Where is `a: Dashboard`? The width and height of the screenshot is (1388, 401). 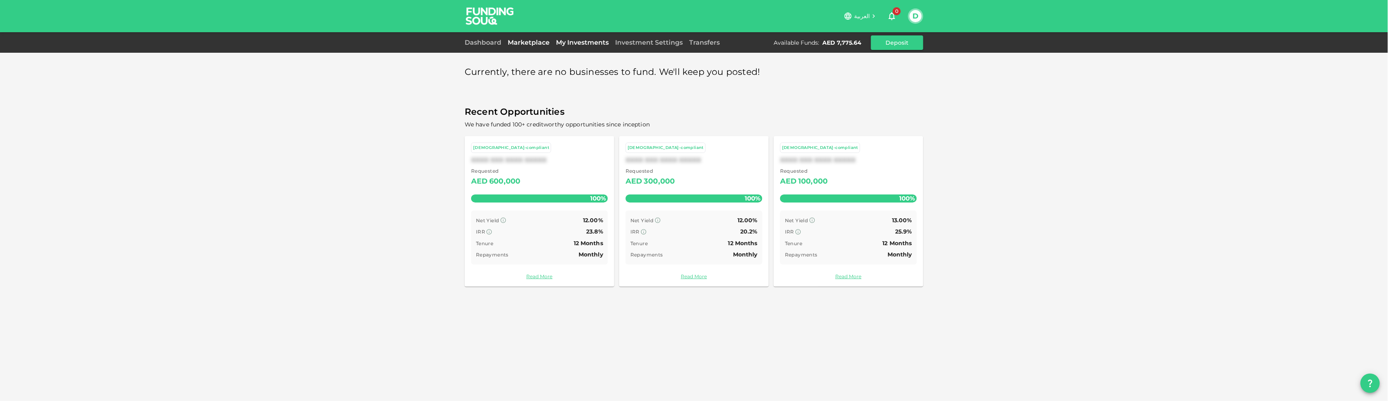
a: Dashboard is located at coordinates (484, 42).